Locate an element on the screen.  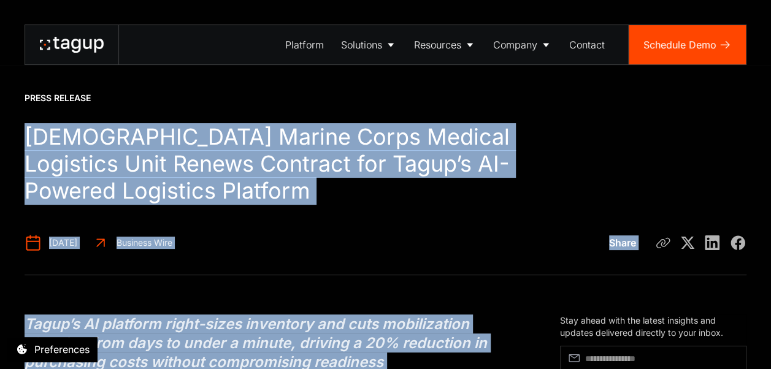
a: Business Wire is located at coordinates (132, 243).